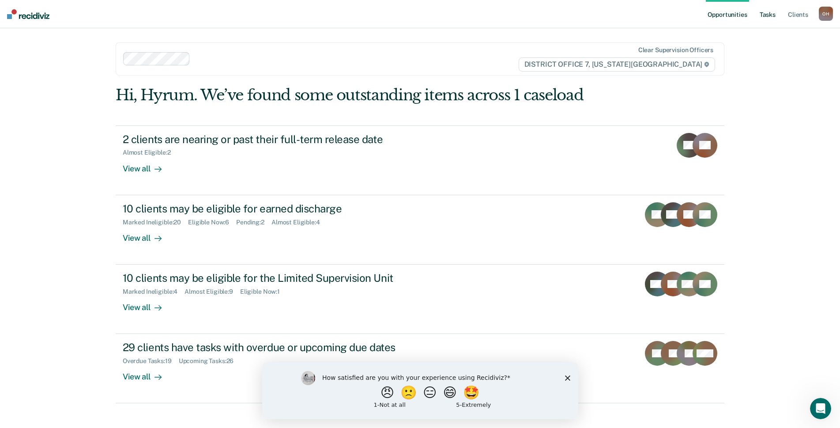 The height and width of the screenshot is (428, 840). Describe the element at coordinates (126, 30) in the screenshot. I see `button: 1` at that location.